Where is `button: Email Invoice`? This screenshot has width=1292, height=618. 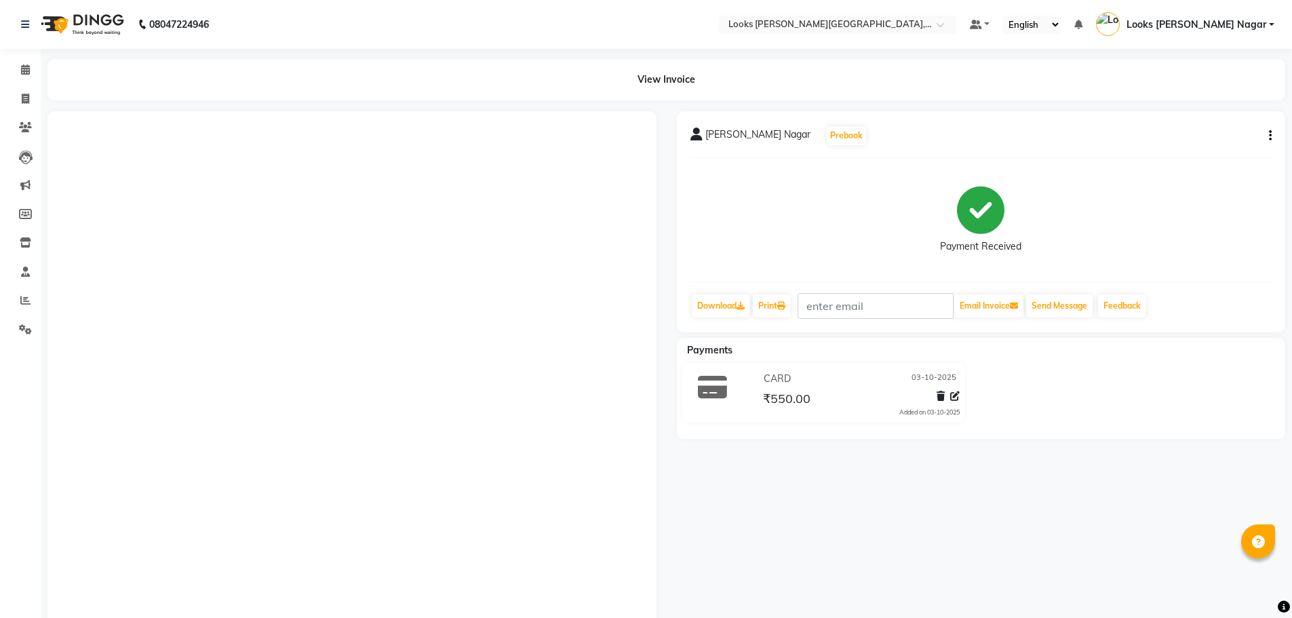 button: Email Invoice is located at coordinates (989, 306).